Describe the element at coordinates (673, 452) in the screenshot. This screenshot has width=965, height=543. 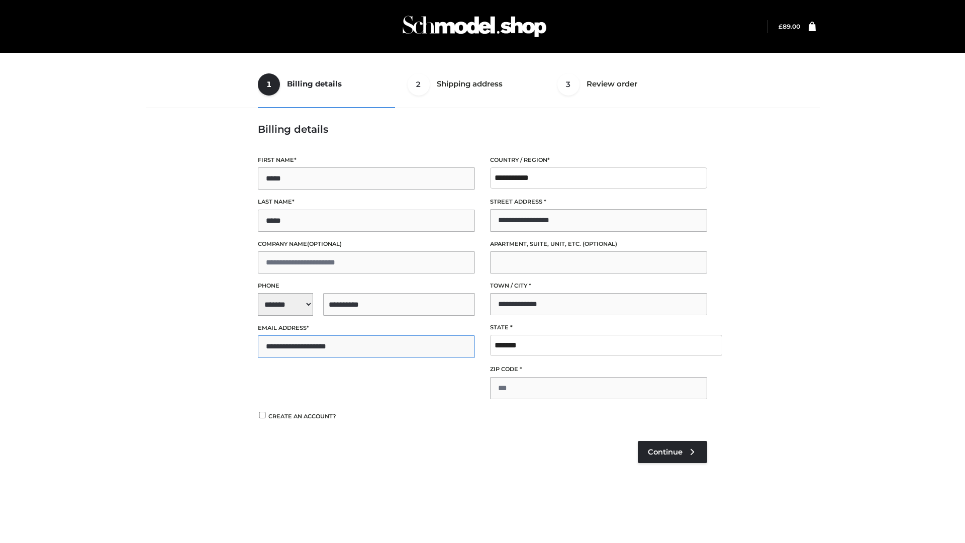
I see `a: Continue` at that location.